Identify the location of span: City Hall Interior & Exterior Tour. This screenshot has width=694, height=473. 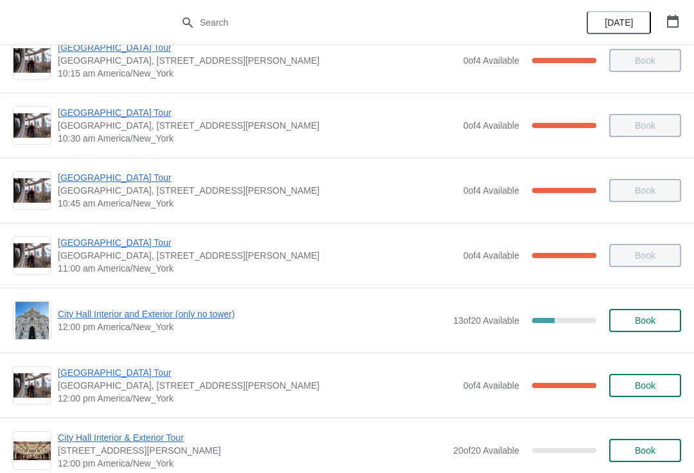
(252, 437).